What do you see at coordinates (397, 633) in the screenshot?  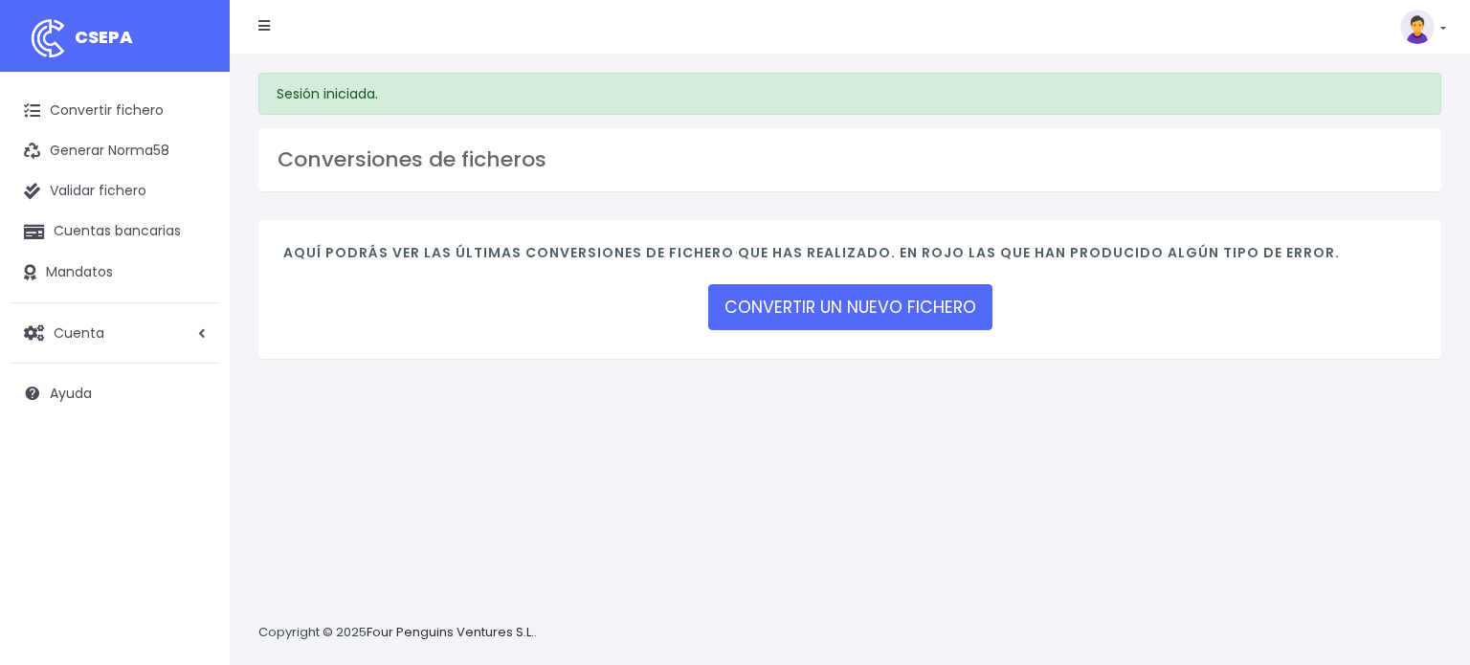 I see `p: Copyright © 2025 .` at bounding box center [397, 633].